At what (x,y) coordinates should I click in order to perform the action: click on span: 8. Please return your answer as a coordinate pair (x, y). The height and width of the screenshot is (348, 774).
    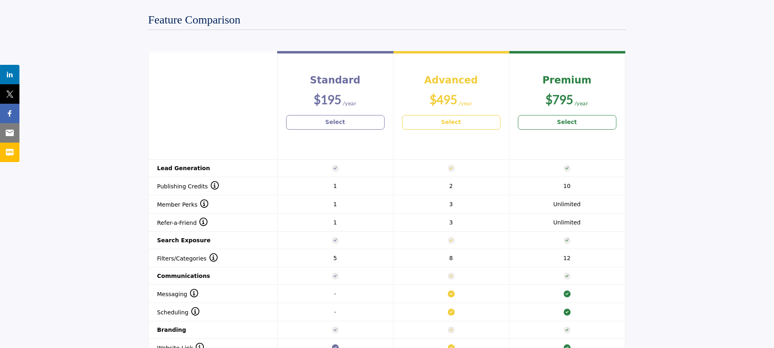
    Looking at the image, I should click on (451, 258).